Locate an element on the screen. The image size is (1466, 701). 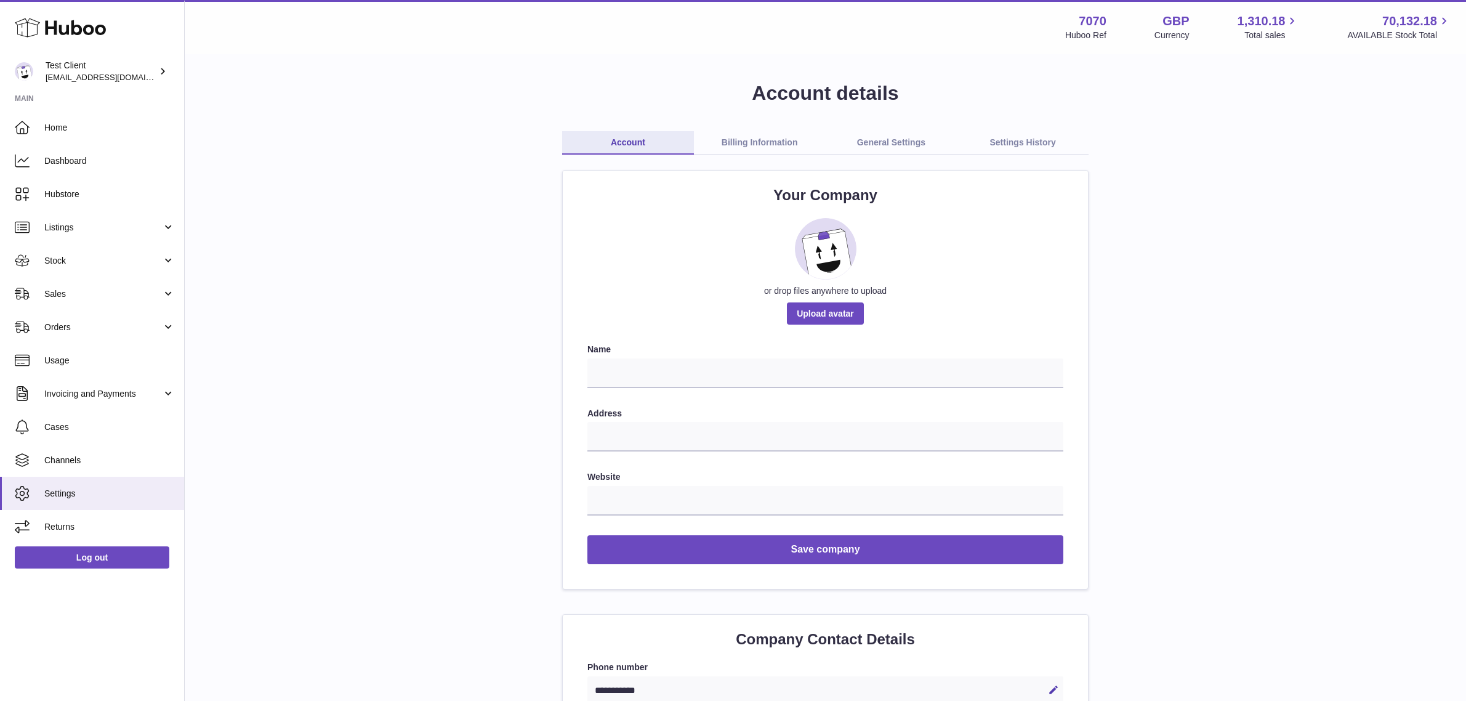
a: Account is located at coordinates (628, 143).